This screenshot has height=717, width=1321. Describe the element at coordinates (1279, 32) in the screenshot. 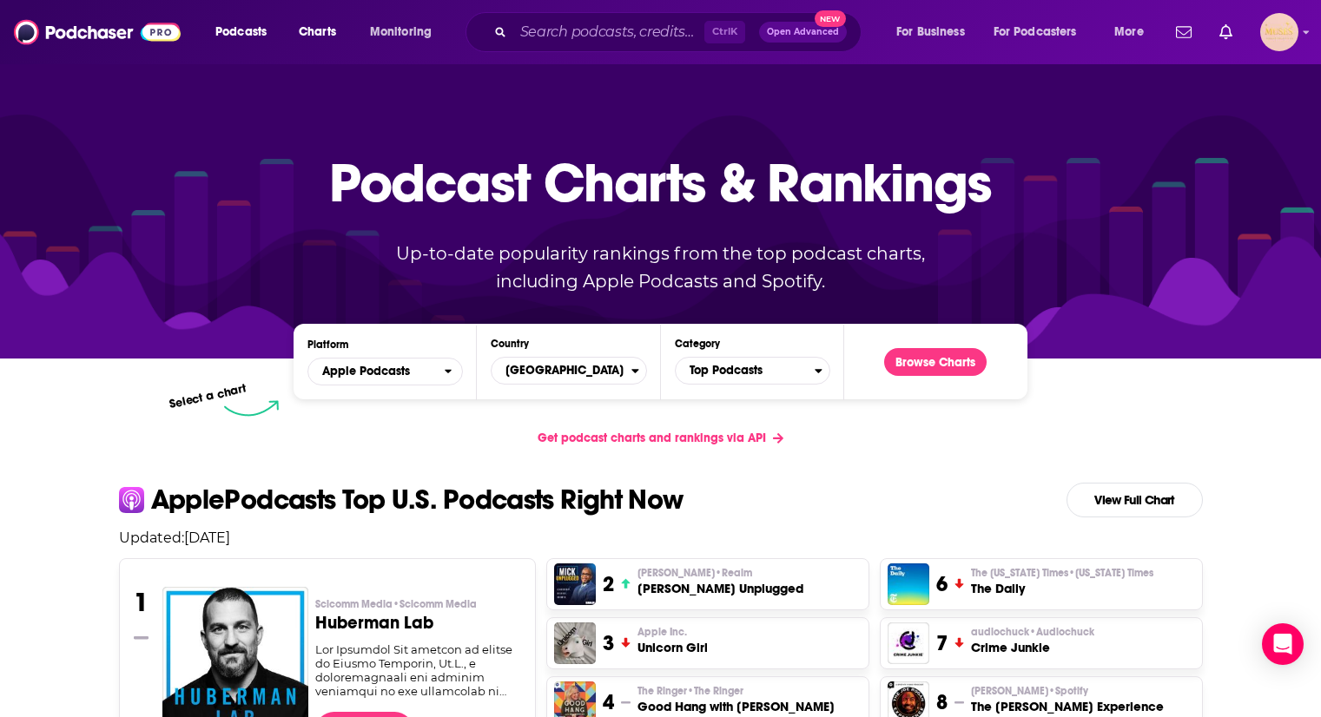

I see `img: User Profile` at that location.